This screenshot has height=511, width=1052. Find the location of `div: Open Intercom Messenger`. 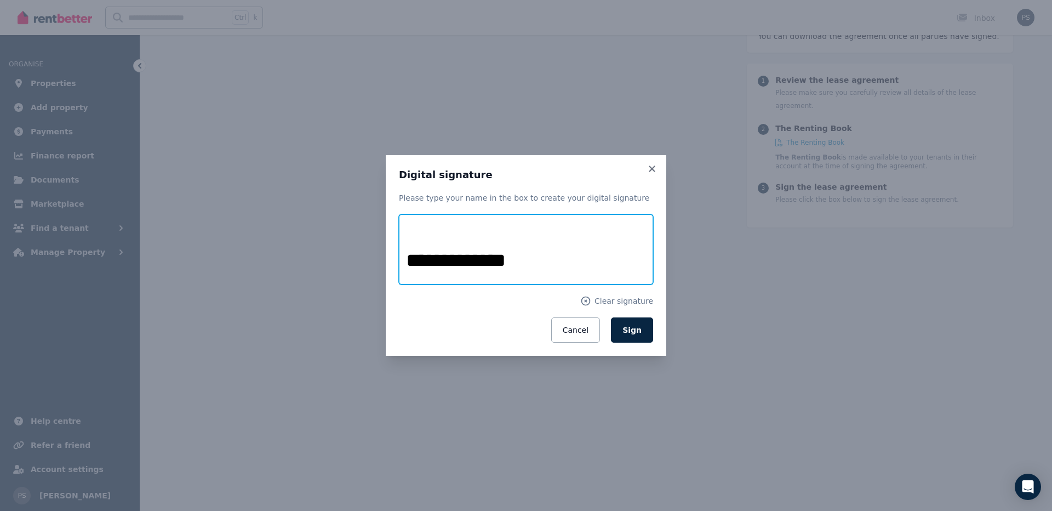

div: Open Intercom Messenger is located at coordinates (1028, 486).